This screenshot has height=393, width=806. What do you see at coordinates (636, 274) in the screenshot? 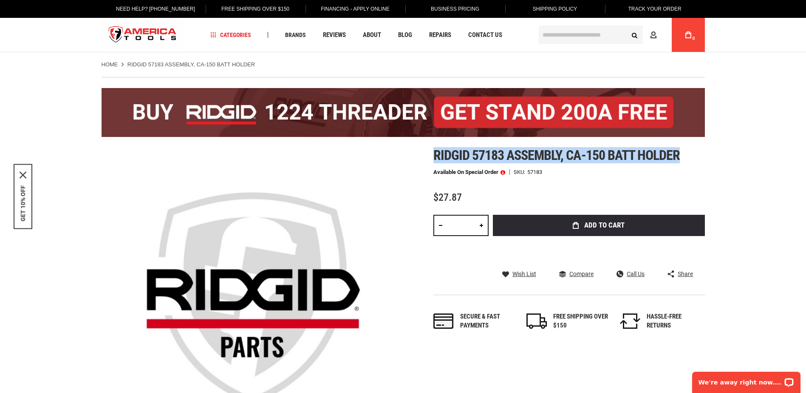
I see `span: Call Us` at bounding box center [636, 274].